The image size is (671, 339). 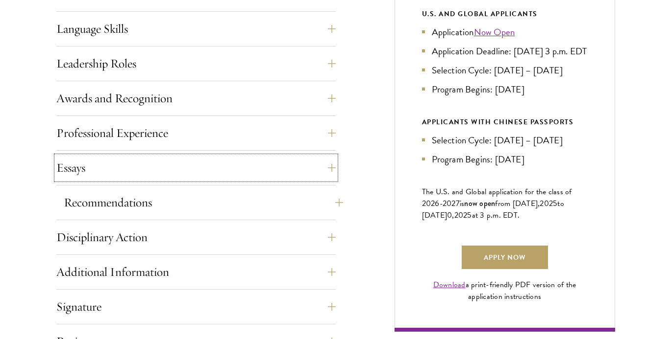 What do you see at coordinates (449, 216) in the screenshot?
I see `span: 0` at bounding box center [449, 216].